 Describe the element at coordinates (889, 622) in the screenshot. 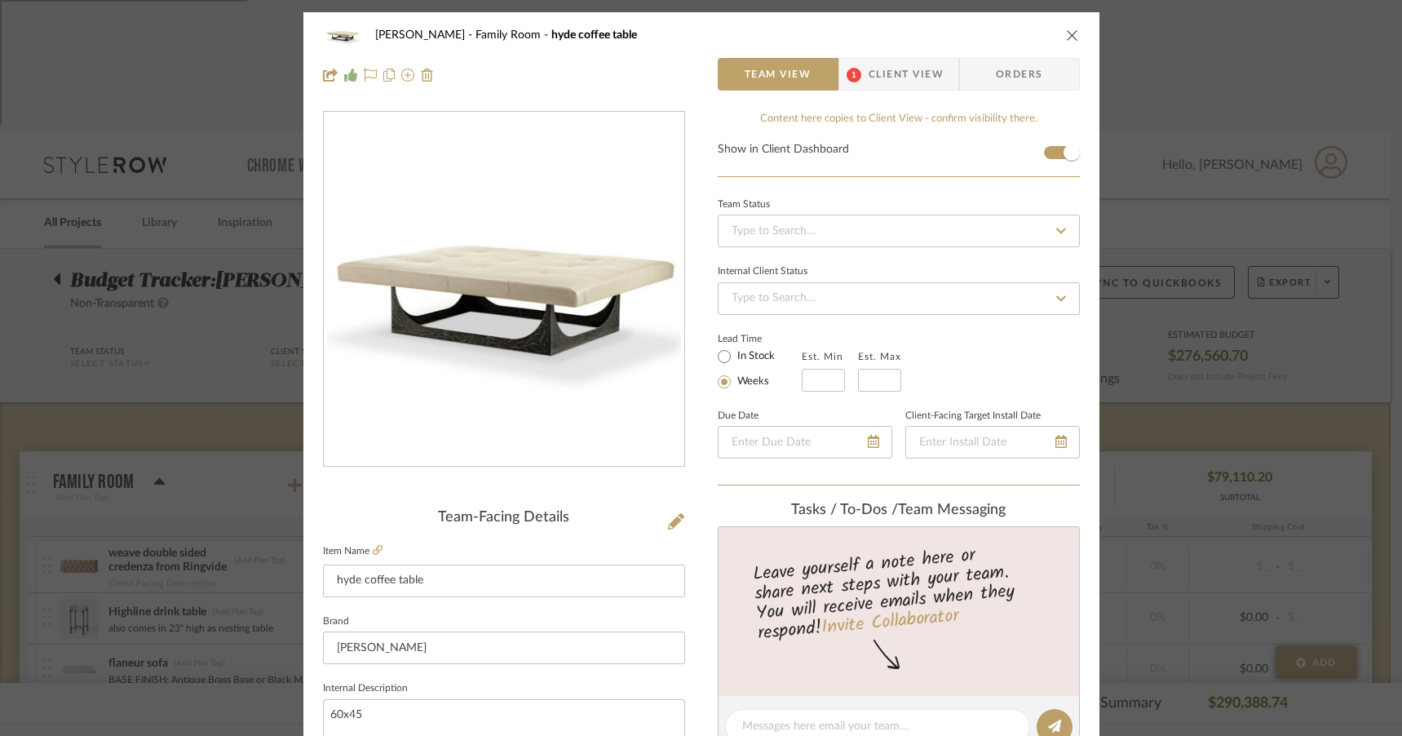

I see `a: Invite Collaborator` at that location.